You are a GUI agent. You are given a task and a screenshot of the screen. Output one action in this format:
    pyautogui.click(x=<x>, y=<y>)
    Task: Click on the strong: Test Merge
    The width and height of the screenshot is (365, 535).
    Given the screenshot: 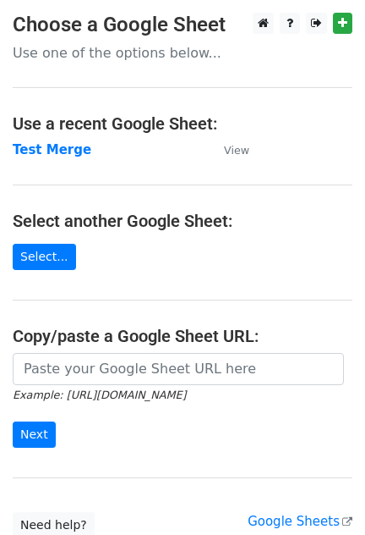 What is the action you would take?
    pyautogui.click(x=52, y=150)
    